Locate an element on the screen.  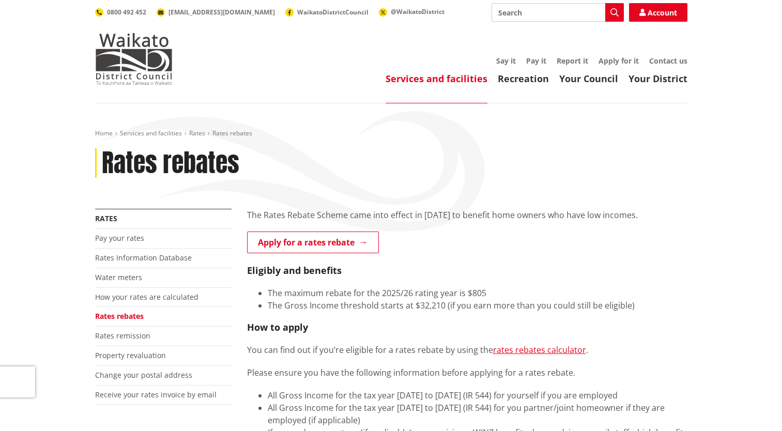
a: Recreation is located at coordinates (523, 79).